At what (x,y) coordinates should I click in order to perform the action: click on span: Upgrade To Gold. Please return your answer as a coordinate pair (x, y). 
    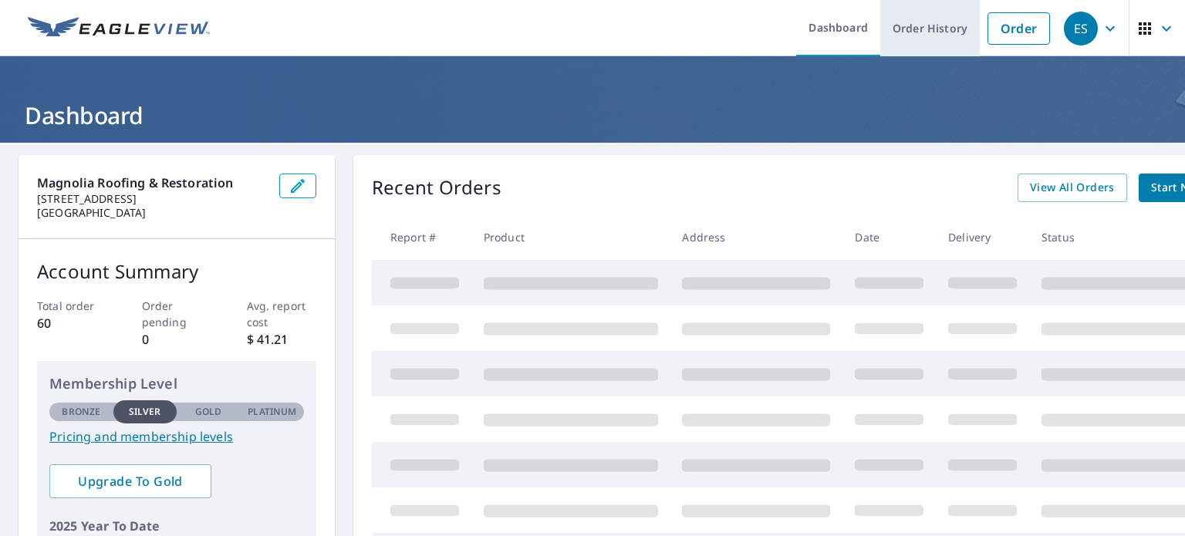
    Looking at the image, I should click on (130, 481).